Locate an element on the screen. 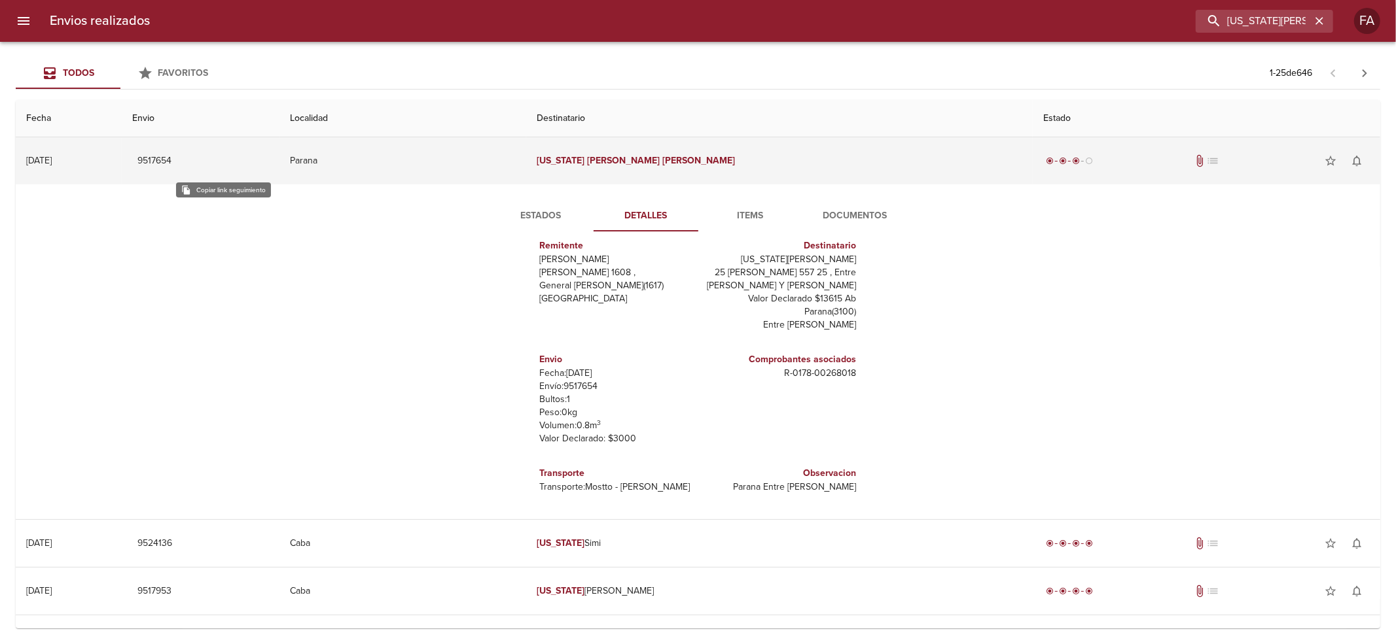 The height and width of the screenshot is (644, 1396). span: 9524136 is located at coordinates (154, 544).